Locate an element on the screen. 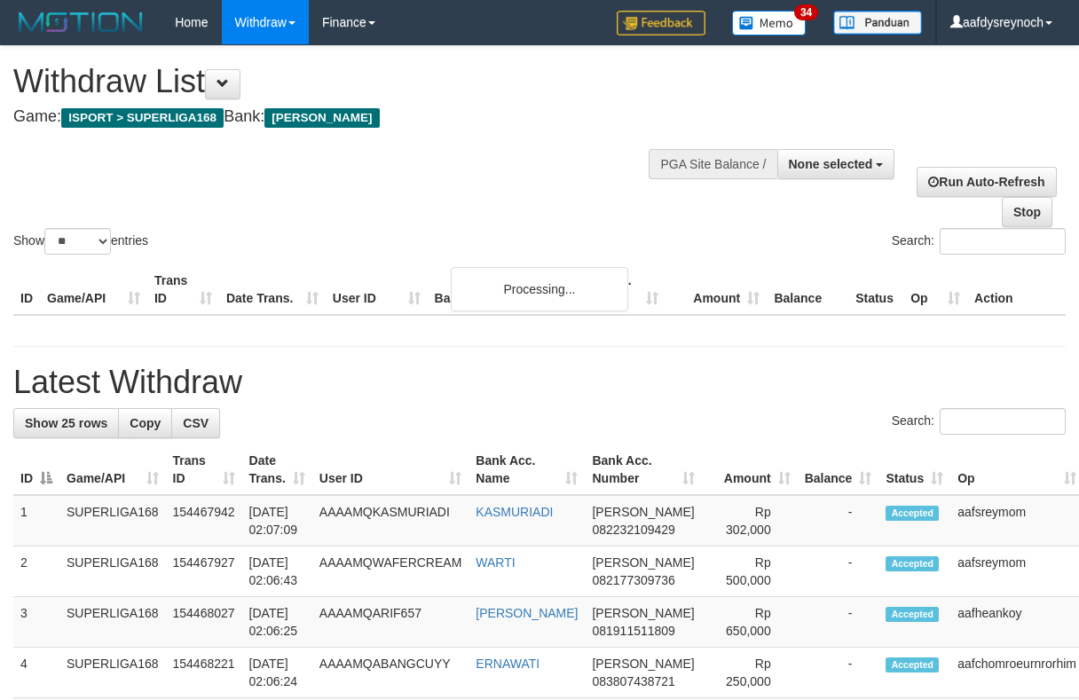 This screenshot has height=700, width=1079. select: Showentries is located at coordinates (77, 241).